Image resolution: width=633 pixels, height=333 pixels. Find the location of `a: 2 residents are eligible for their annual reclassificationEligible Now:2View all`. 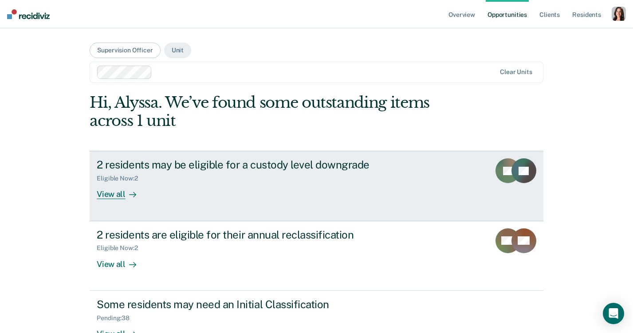

a: 2 residents are eligible for their annual reclassificationEligible Now:2View all is located at coordinates (316, 256).